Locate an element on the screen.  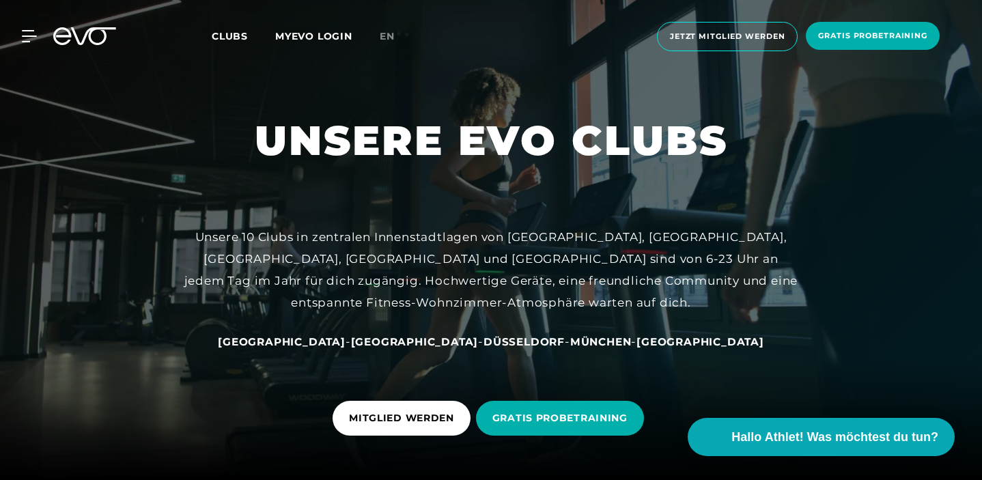
span: München is located at coordinates (601, 341).